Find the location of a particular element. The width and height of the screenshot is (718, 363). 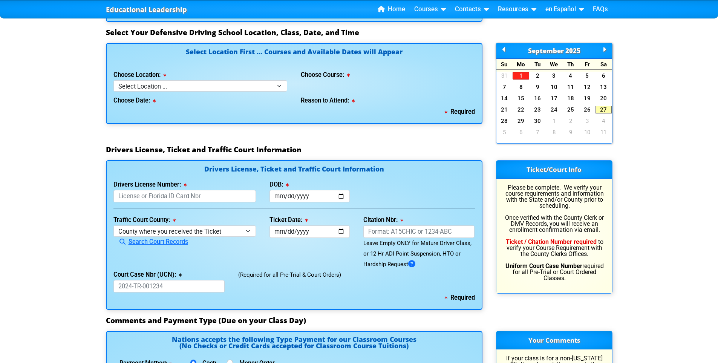

a: 14 is located at coordinates (505, 98).